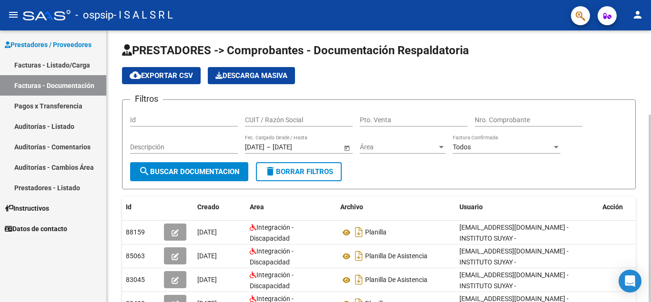  What do you see at coordinates (375, 233) in the screenshot?
I see `span: Planilla` at bounding box center [375, 233].